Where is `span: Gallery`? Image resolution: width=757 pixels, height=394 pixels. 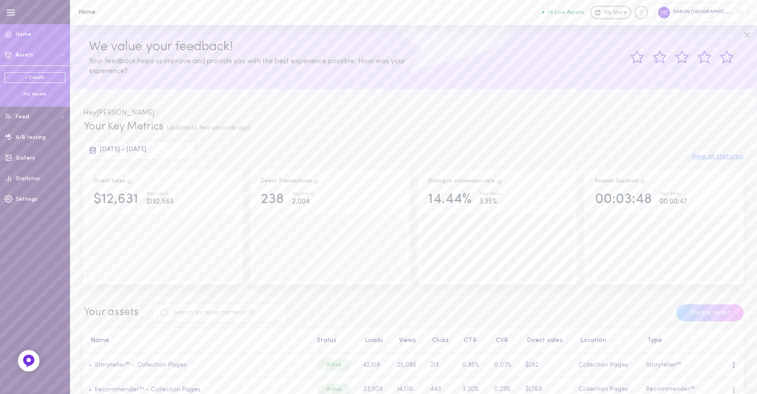 span: Gallery is located at coordinates (25, 158).